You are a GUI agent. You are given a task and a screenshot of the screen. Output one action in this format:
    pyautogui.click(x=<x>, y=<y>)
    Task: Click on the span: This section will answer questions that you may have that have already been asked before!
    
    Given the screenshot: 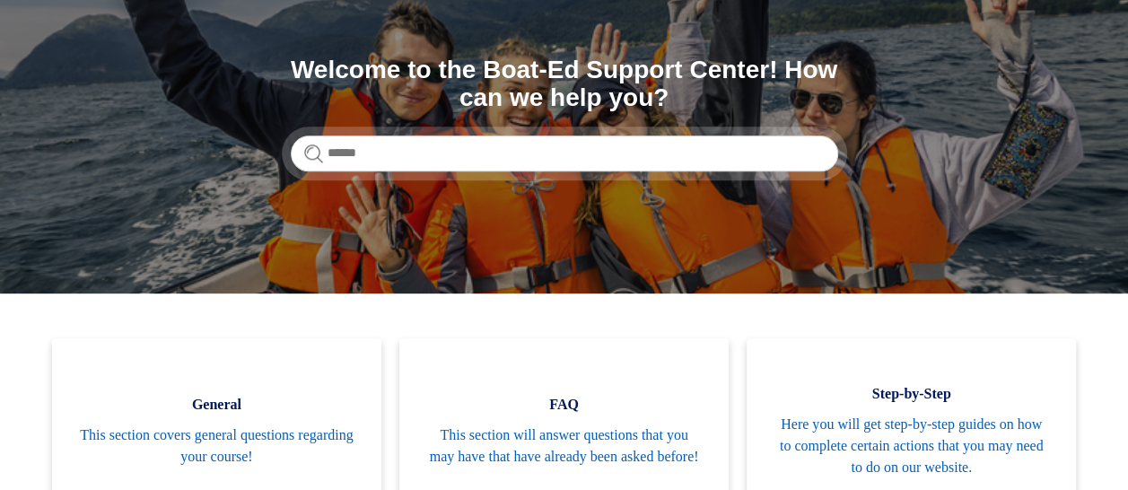 What is the action you would take?
    pyautogui.click(x=563, y=446)
    